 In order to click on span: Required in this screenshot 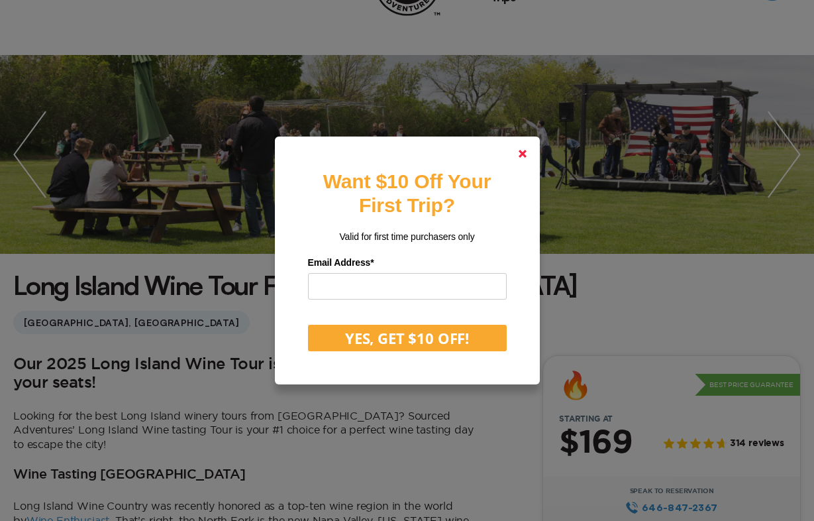, I will do `click(372, 262)`.